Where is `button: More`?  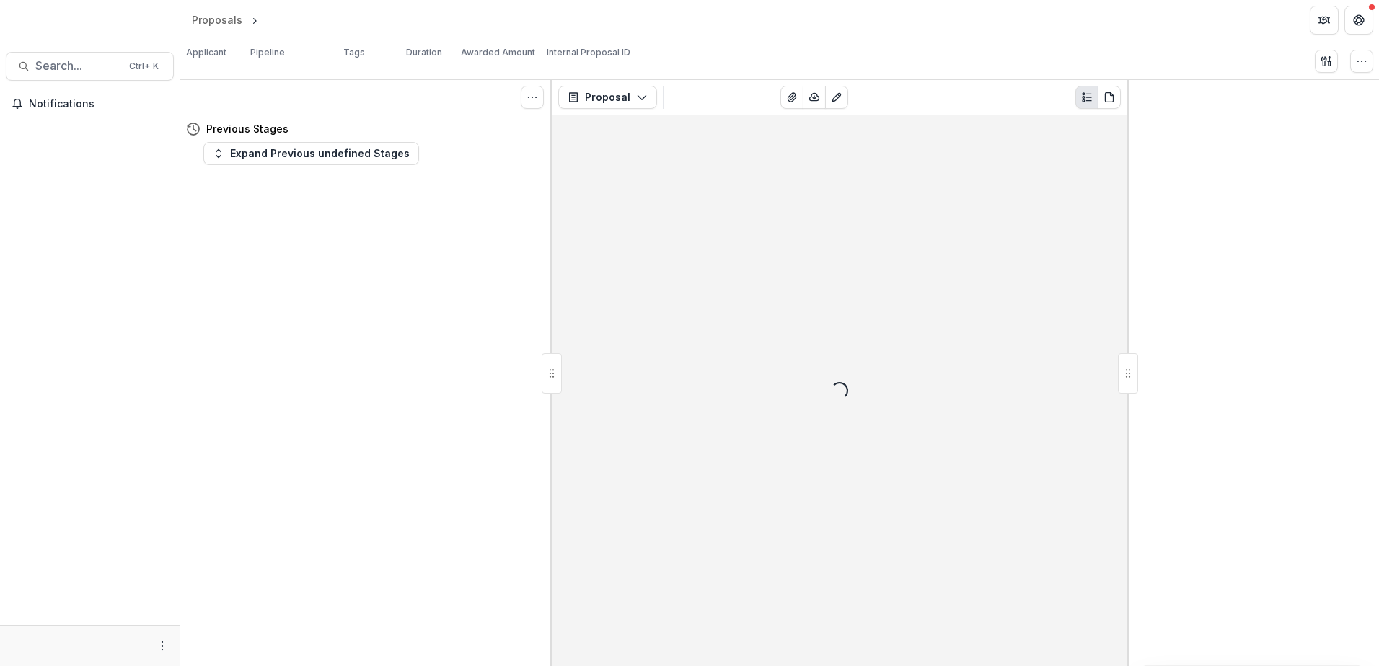 button: More is located at coordinates (162, 646).